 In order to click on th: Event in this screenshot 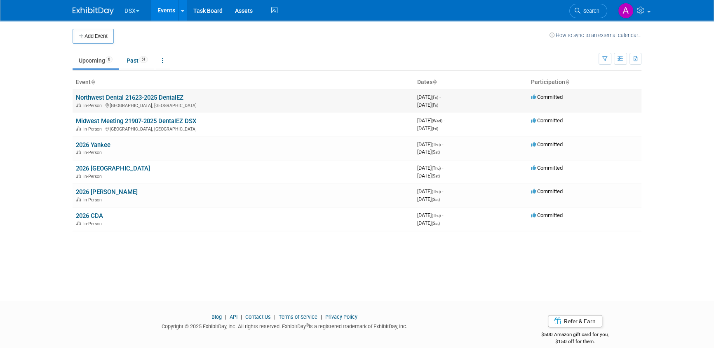, I will do `click(243, 82)`.